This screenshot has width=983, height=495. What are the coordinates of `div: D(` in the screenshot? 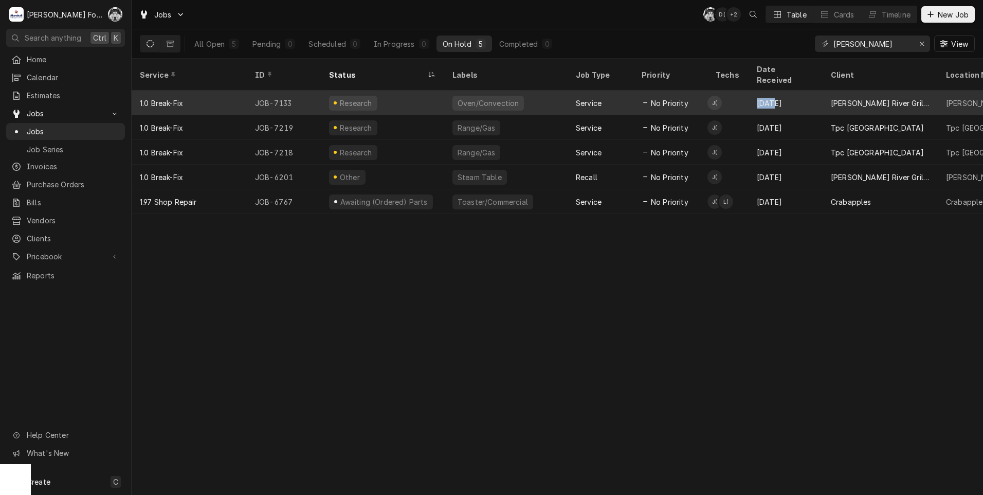 It's located at (722, 14).